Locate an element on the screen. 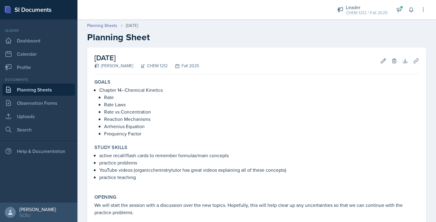 Image resolution: width=436 pixels, height=222 pixels. p: active recall/flash cards to remember formulas/main concepts is located at coordinates (259, 155).